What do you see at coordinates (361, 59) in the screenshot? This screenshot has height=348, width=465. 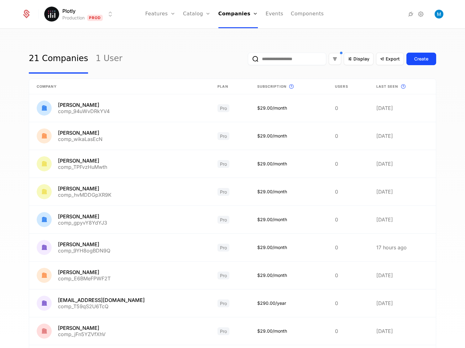 I see `span: Display` at bounding box center [361, 59].